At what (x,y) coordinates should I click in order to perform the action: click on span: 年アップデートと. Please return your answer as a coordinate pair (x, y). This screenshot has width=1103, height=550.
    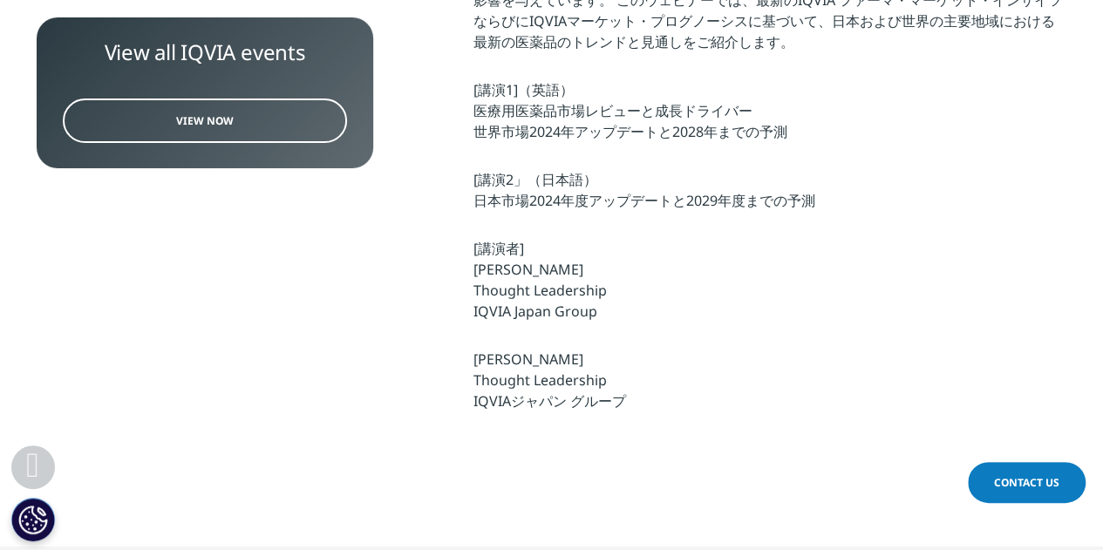
    Looking at the image, I should click on (617, 132).